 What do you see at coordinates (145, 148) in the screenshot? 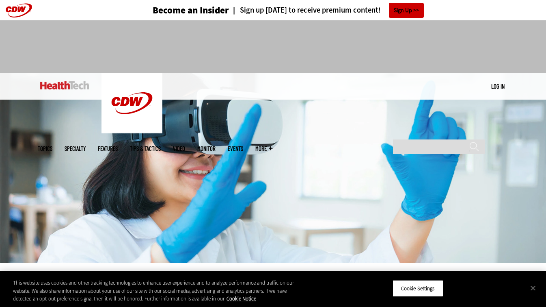
I see `a: Tips & Tactics` at bounding box center [145, 148].